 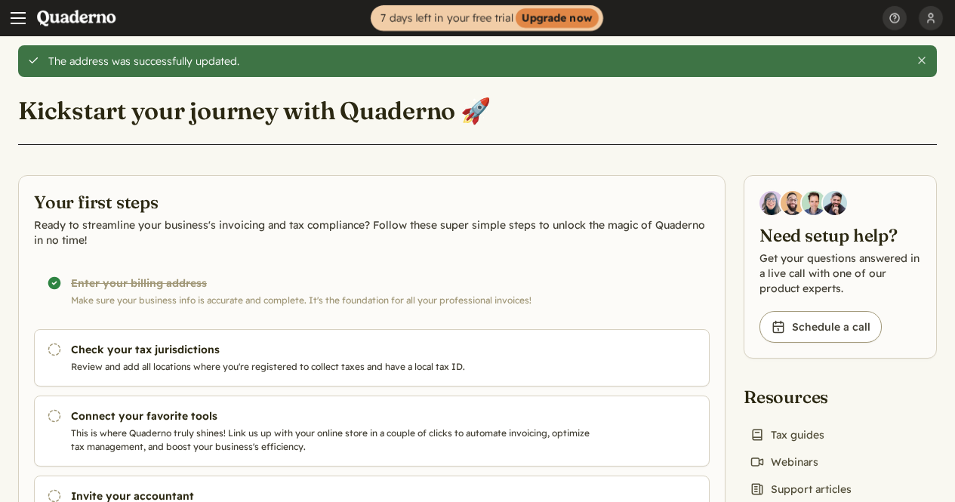 What do you see at coordinates (487, 18) in the screenshot?
I see `a: 7 days left in your free trialUpgrade now` at bounding box center [487, 18].